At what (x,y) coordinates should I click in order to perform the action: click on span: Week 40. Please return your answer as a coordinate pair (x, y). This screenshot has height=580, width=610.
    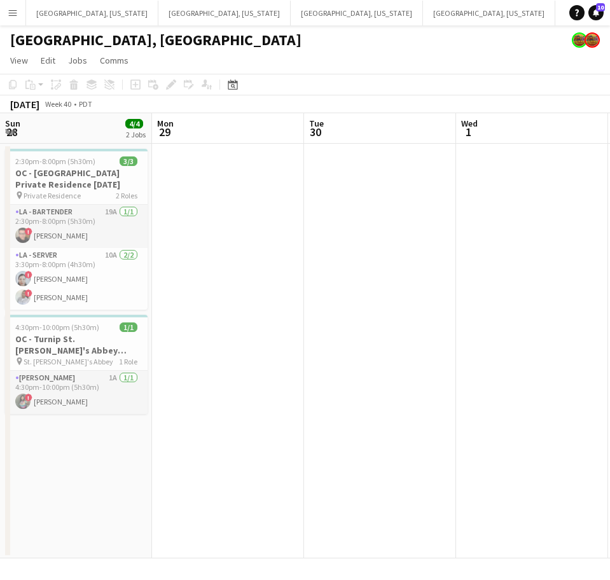
    Looking at the image, I should click on (58, 104).